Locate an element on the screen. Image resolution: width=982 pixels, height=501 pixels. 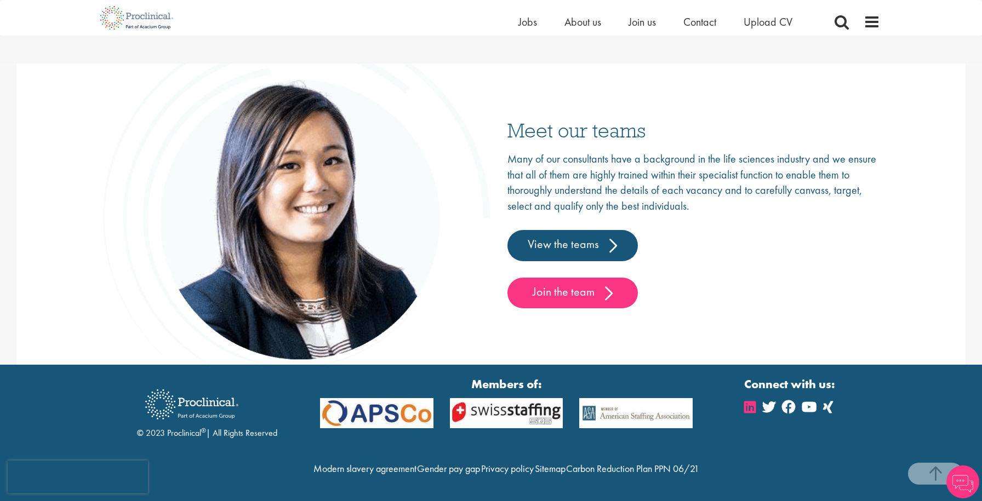
span: Contact is located at coordinates (700, 22).